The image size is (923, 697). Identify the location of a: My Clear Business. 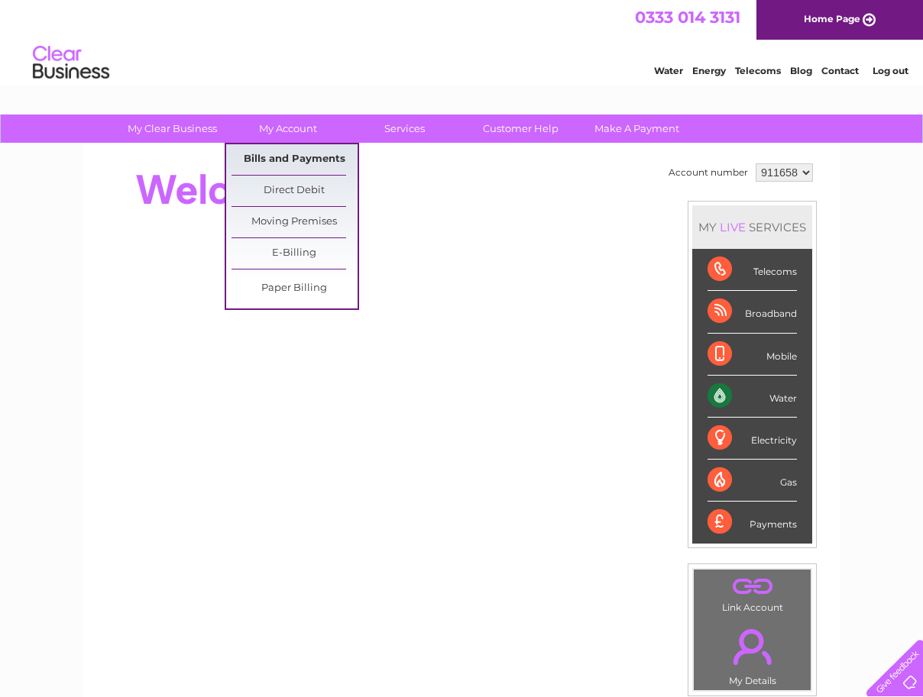
(172, 128).